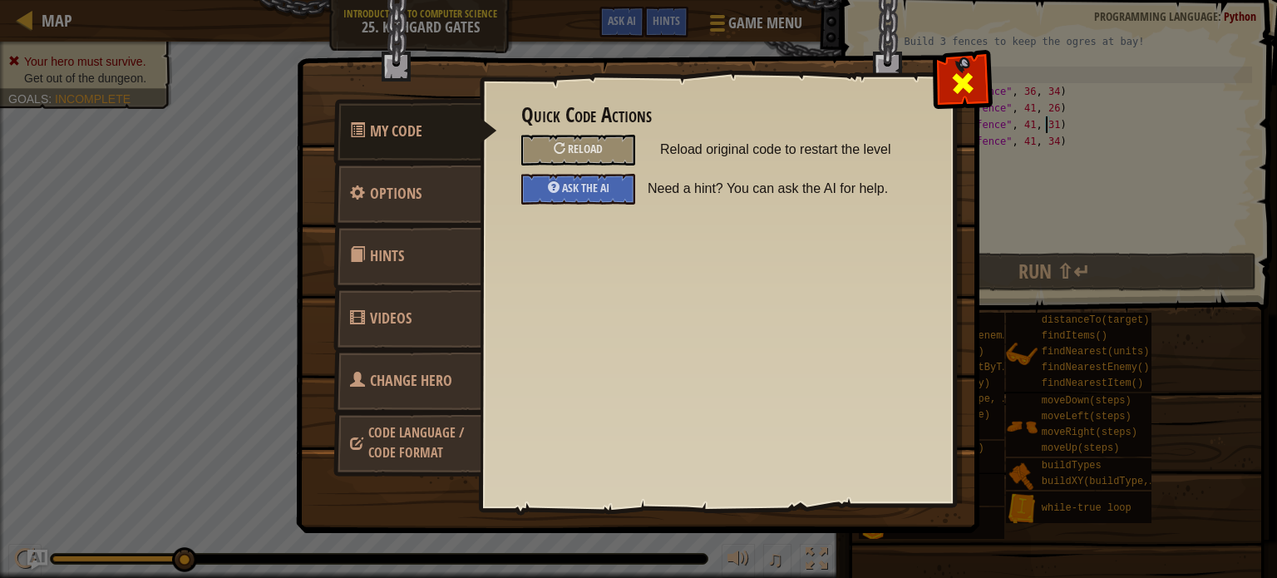 The width and height of the screenshot is (1277, 578). What do you see at coordinates (387, 255) in the screenshot?
I see `span: Hints` at bounding box center [387, 255].